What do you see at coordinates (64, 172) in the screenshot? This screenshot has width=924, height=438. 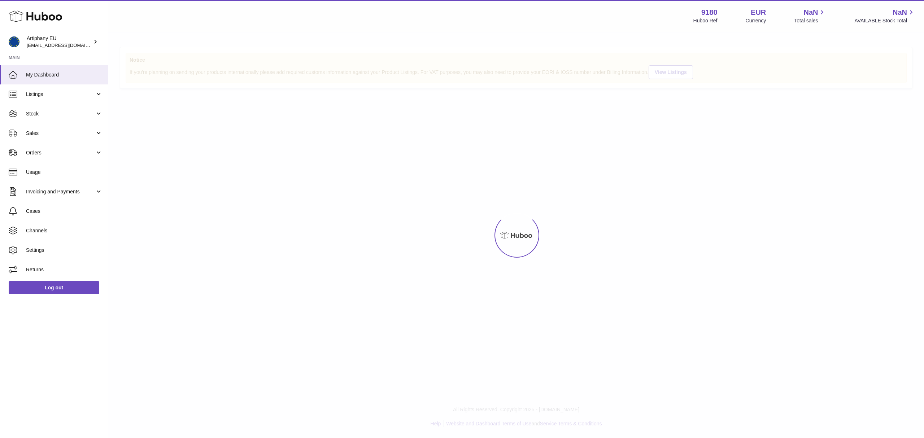 I see `span: Usage` at bounding box center [64, 172].